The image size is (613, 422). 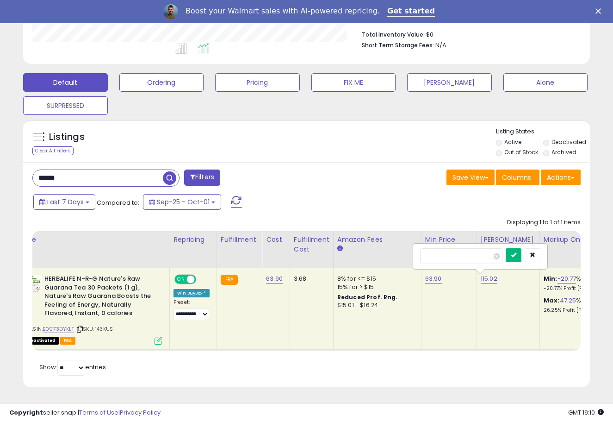 I want to click on div: Displaying 1 to 1 of 1 items, so click(x=544, y=222).